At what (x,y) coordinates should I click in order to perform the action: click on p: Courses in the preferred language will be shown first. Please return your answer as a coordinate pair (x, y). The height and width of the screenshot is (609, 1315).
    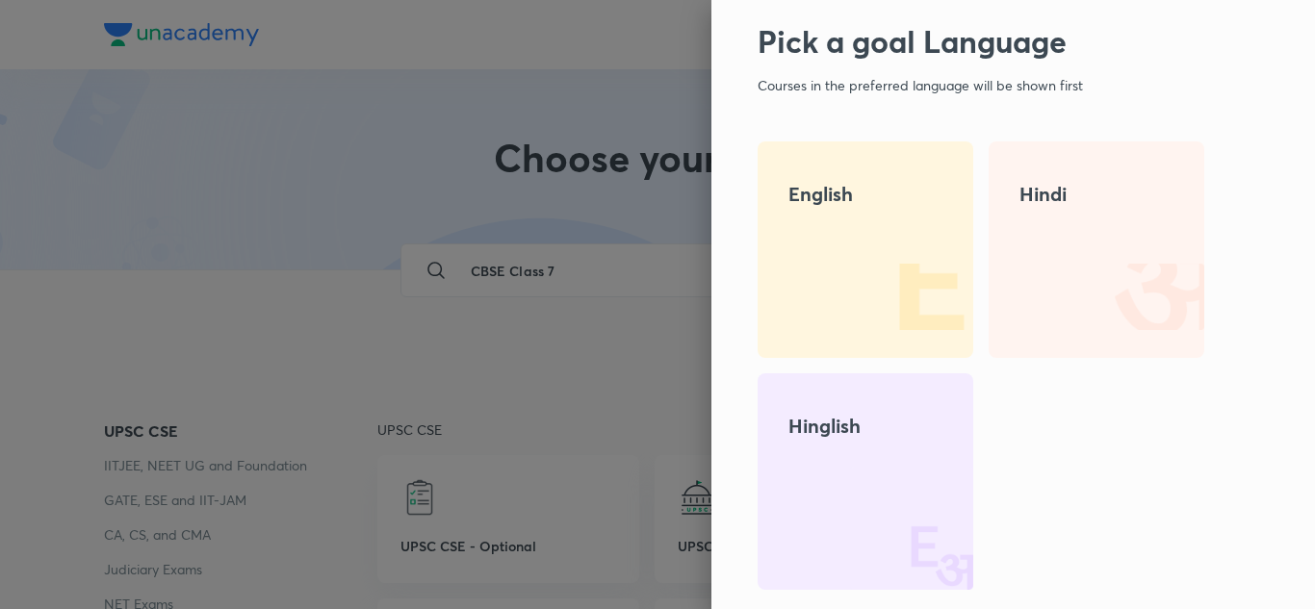
    Looking at the image, I should click on (981, 85).